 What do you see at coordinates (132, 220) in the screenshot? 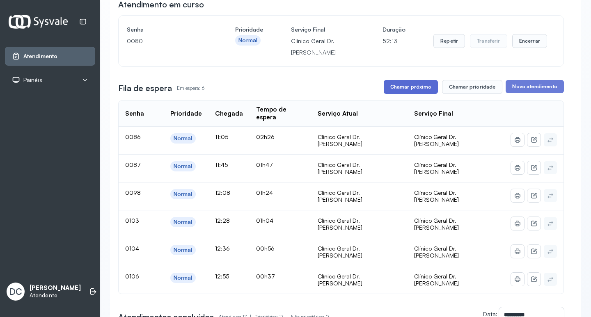
I see `span: 0103` at bounding box center [132, 220].